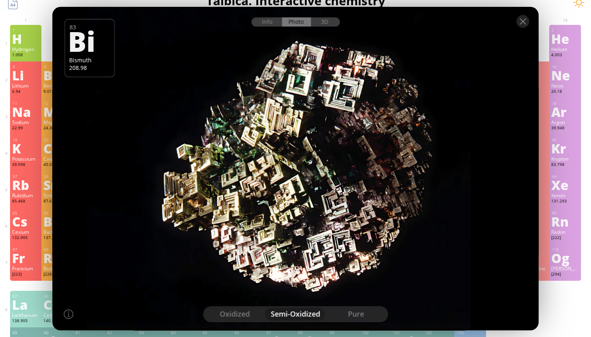 This screenshot has height=337, width=591. I want to click on div: 18, so click(565, 103).